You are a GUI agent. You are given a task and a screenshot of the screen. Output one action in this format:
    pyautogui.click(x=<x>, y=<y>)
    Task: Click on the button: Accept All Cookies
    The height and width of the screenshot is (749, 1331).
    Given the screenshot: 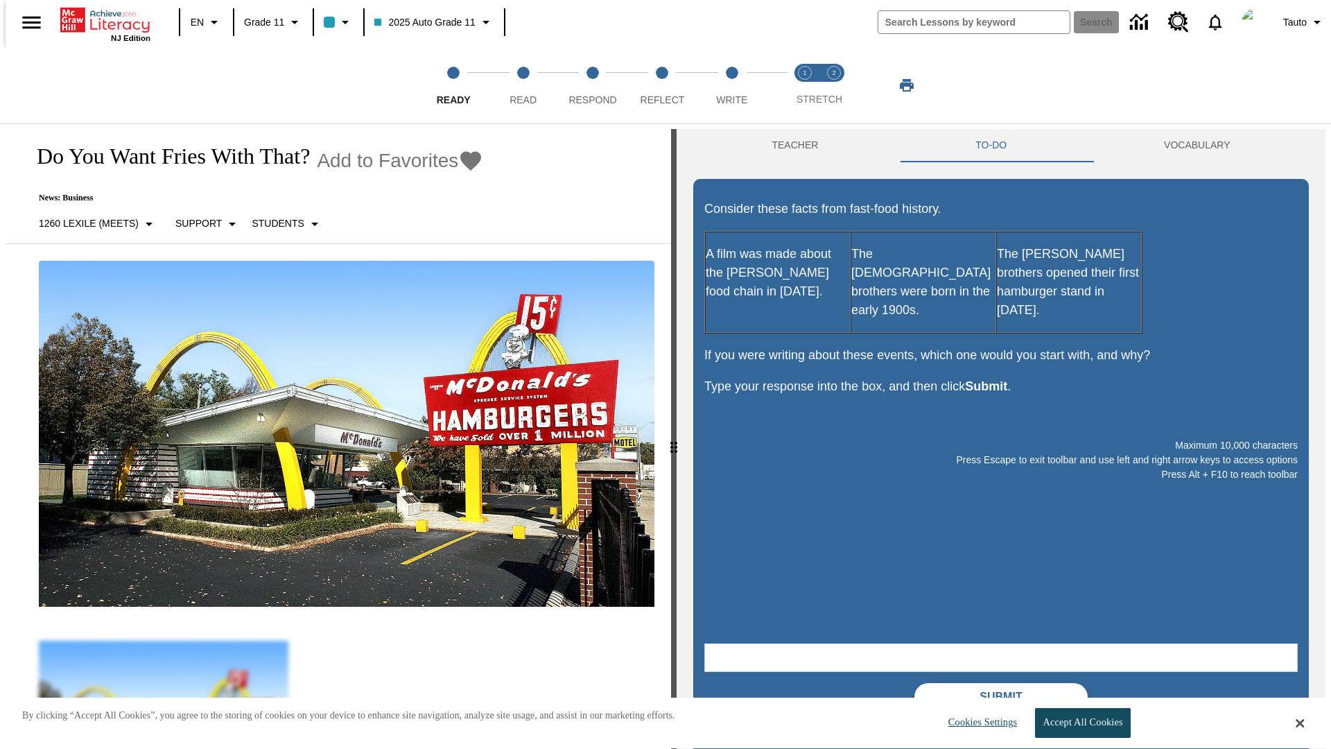 What is the action you would take?
    pyautogui.click(x=1082, y=723)
    